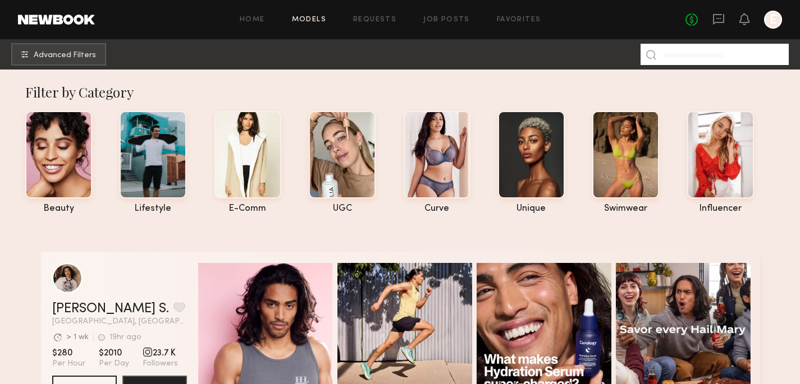 The image size is (800, 384). I want to click on span: $280, so click(68, 354).